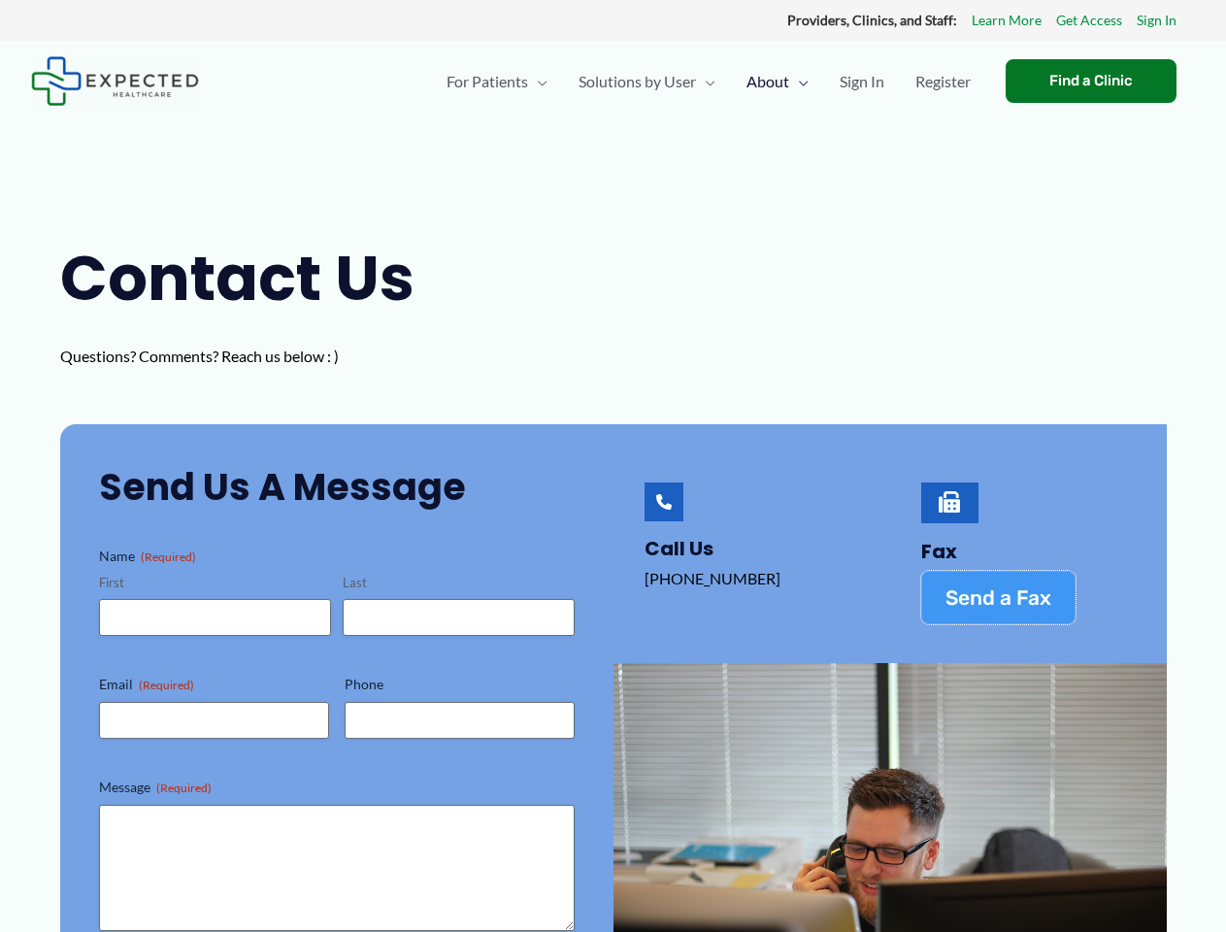 The image size is (1226, 932). Describe the element at coordinates (215, 583) in the screenshot. I see `label: First` at that location.